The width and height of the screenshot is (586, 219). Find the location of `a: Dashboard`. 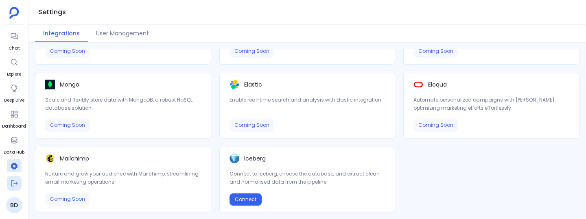

a: Dashboard is located at coordinates (14, 118).